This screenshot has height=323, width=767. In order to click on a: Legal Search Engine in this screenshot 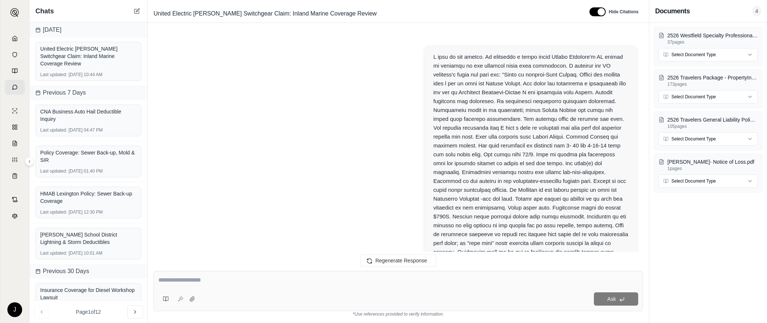, I will do `click(15, 216)`.